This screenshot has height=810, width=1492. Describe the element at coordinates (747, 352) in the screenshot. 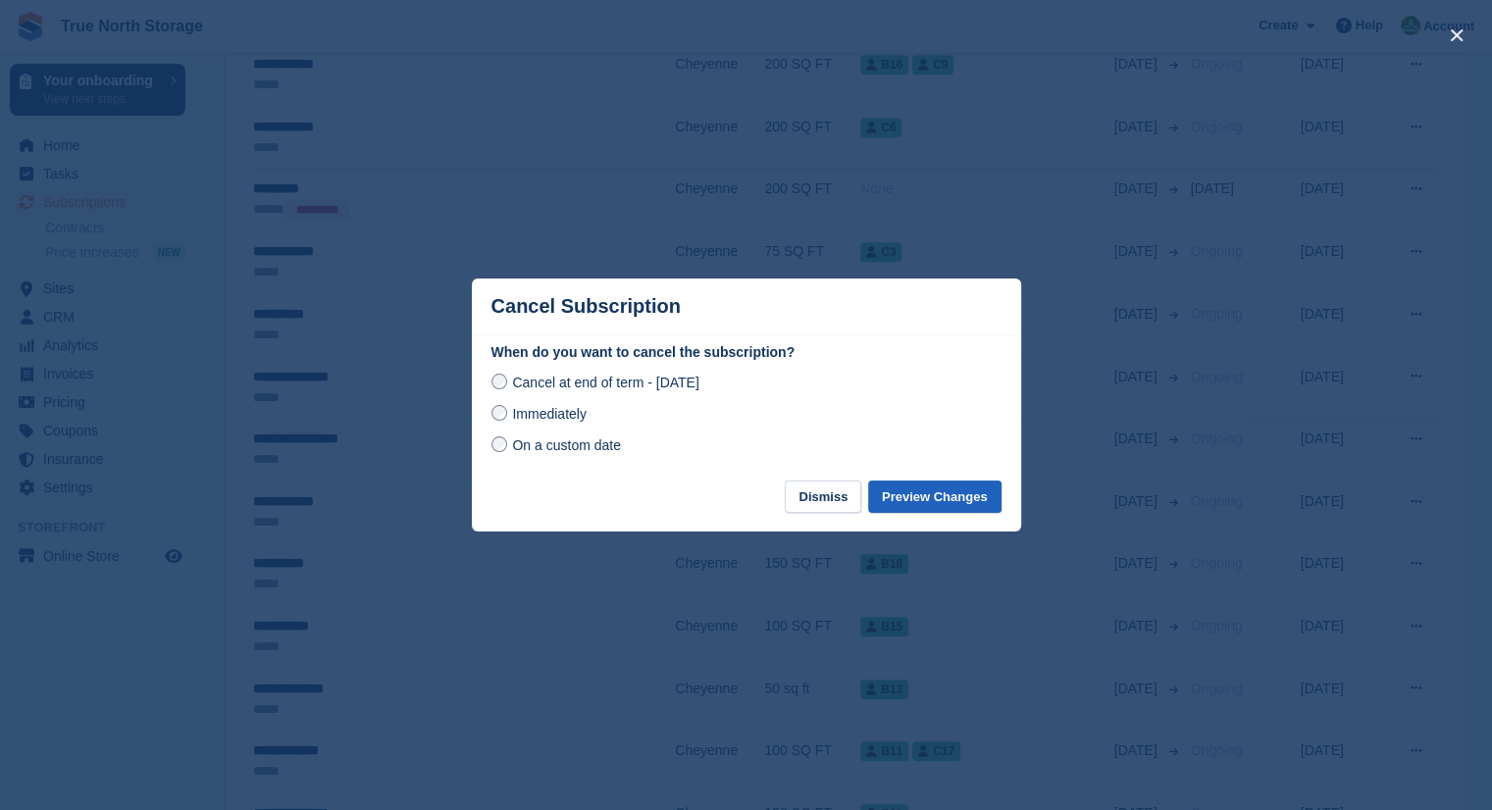

I see `label: When do you want to cancel the subscription?` at that location.